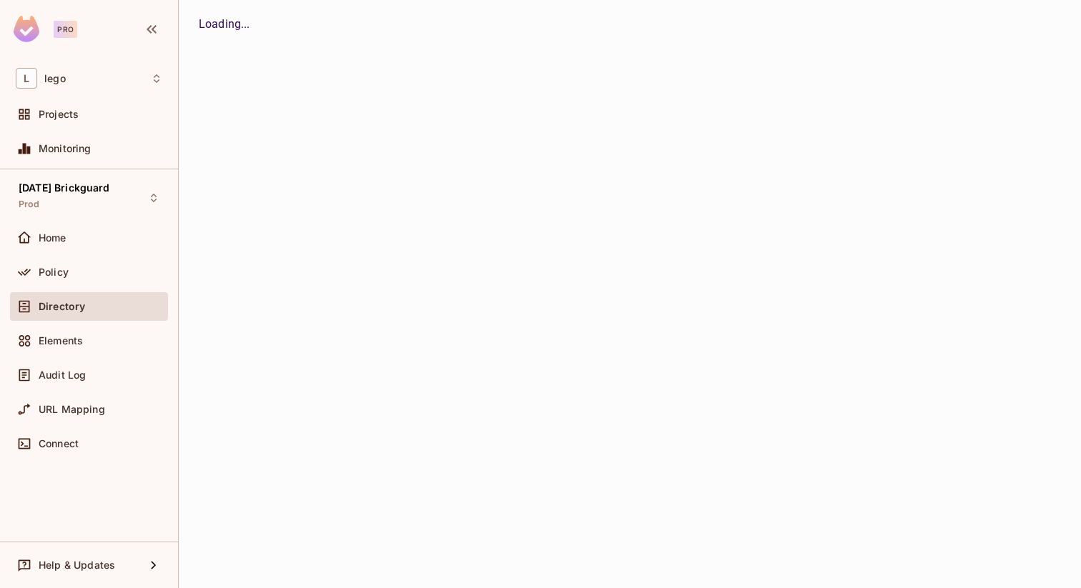  I want to click on span: Policy, so click(54, 272).